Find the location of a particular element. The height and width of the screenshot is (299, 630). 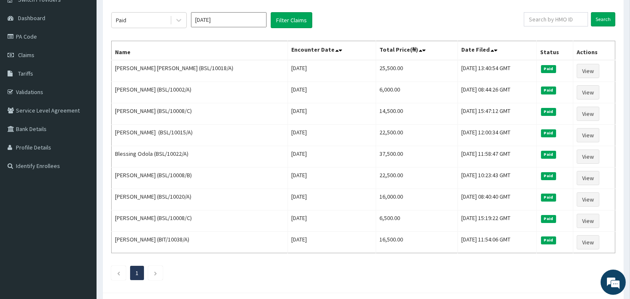

input: Select Month and Year is located at coordinates (229, 20).